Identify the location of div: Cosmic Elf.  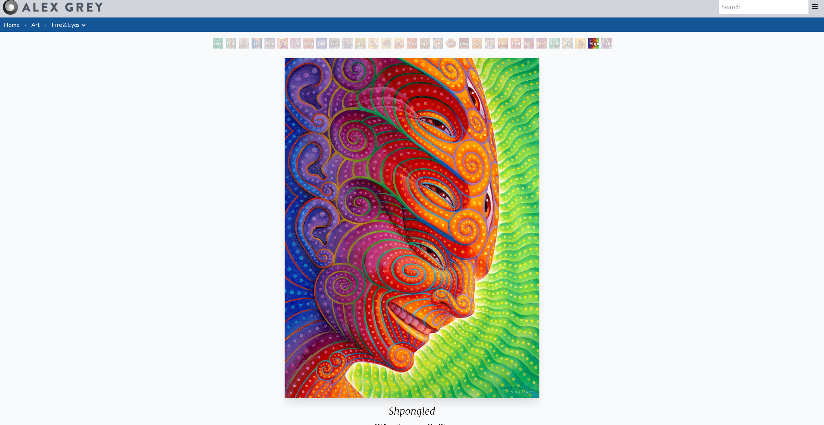
(490, 43).